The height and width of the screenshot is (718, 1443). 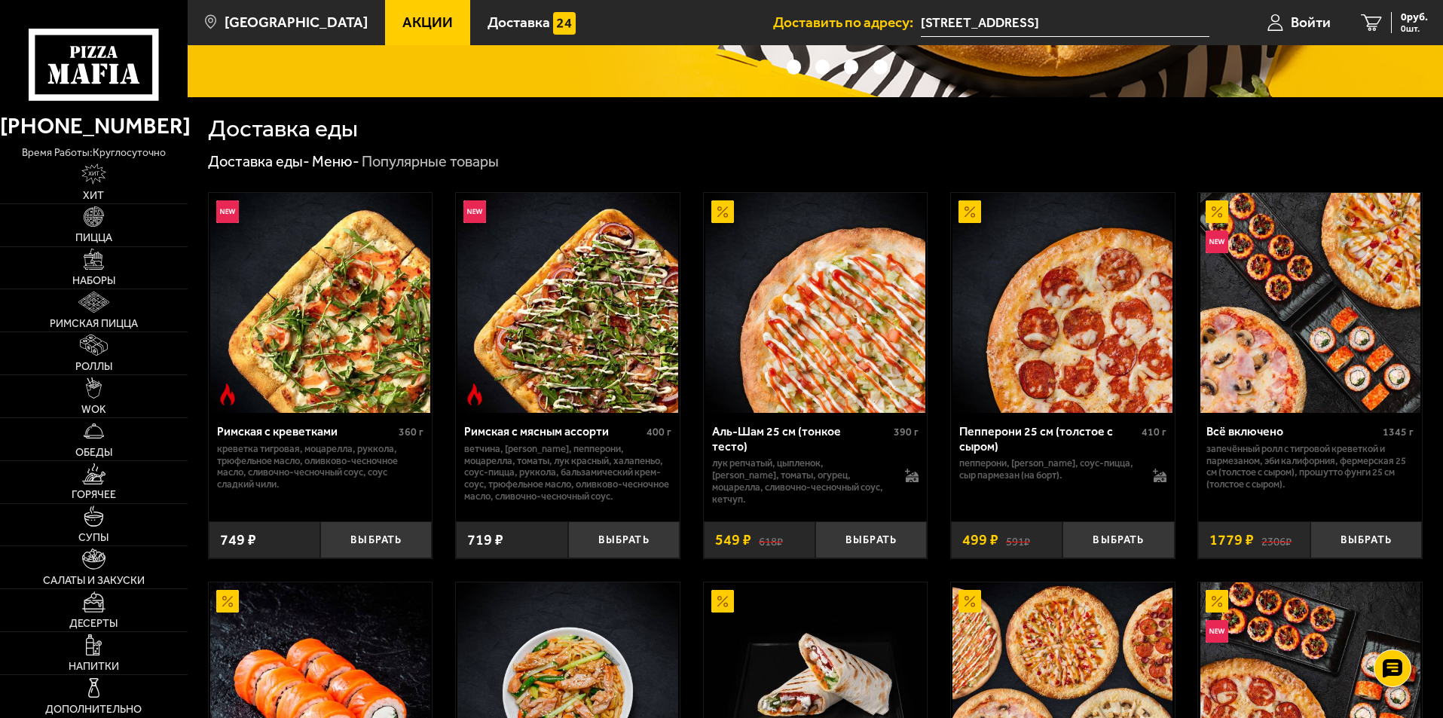 What do you see at coordinates (1415, 29) in the screenshot?
I see `span: 0 шт.` at bounding box center [1415, 29].